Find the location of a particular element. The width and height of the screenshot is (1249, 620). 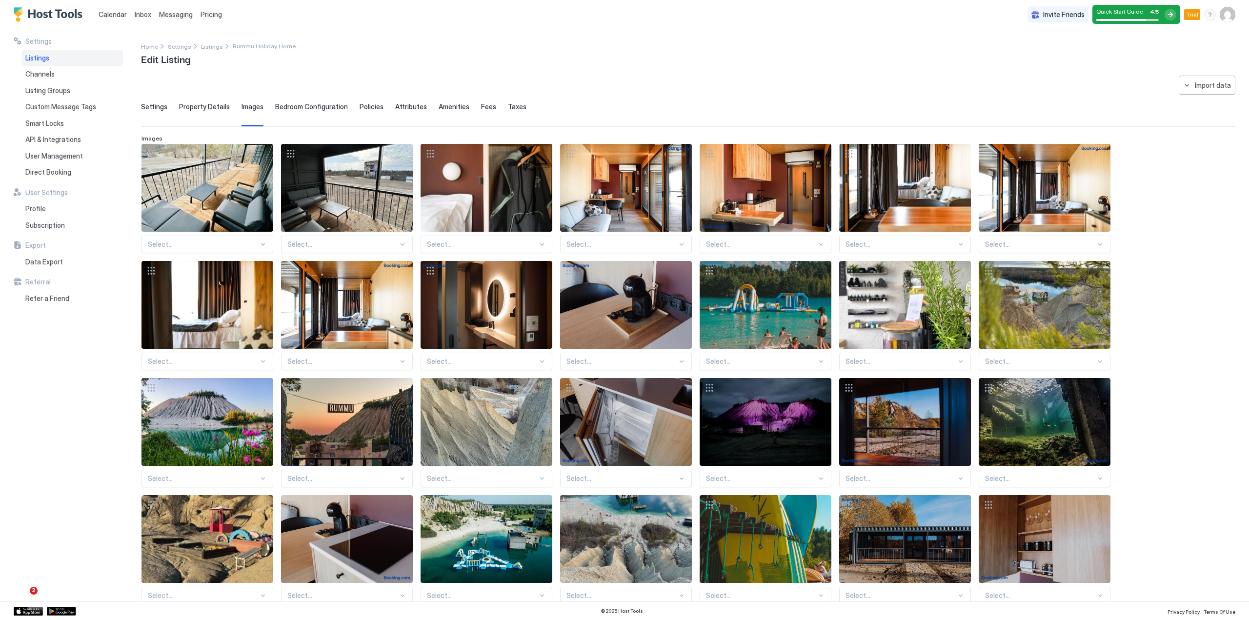

a: Calendar is located at coordinates (113, 14).